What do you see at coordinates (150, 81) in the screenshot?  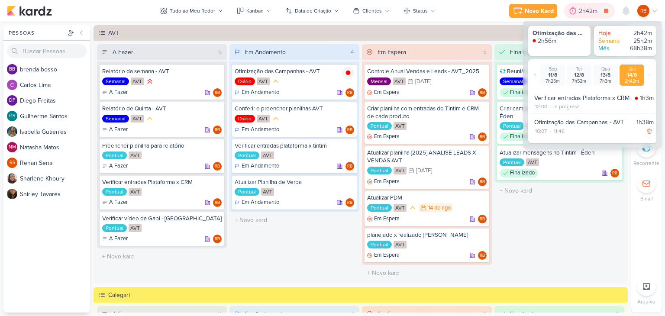 I see `div: Prioridade Alta` at bounding box center [150, 81].